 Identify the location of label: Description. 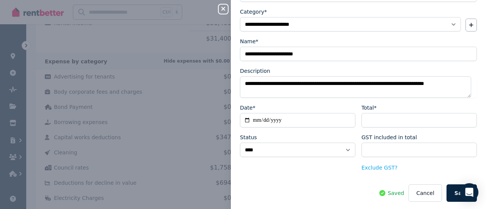
(255, 71).